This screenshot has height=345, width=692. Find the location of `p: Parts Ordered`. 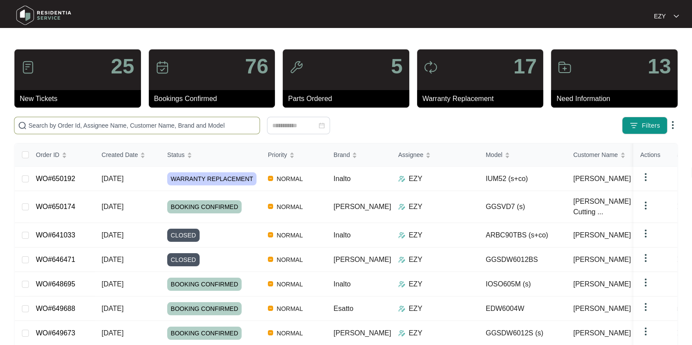

p: Parts Ordered is located at coordinates (348, 99).